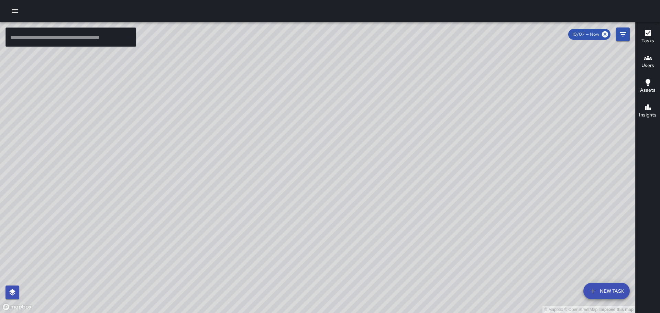 This screenshot has width=660, height=313. Describe the element at coordinates (648, 37) in the screenshot. I see `button: Tasks` at that location.